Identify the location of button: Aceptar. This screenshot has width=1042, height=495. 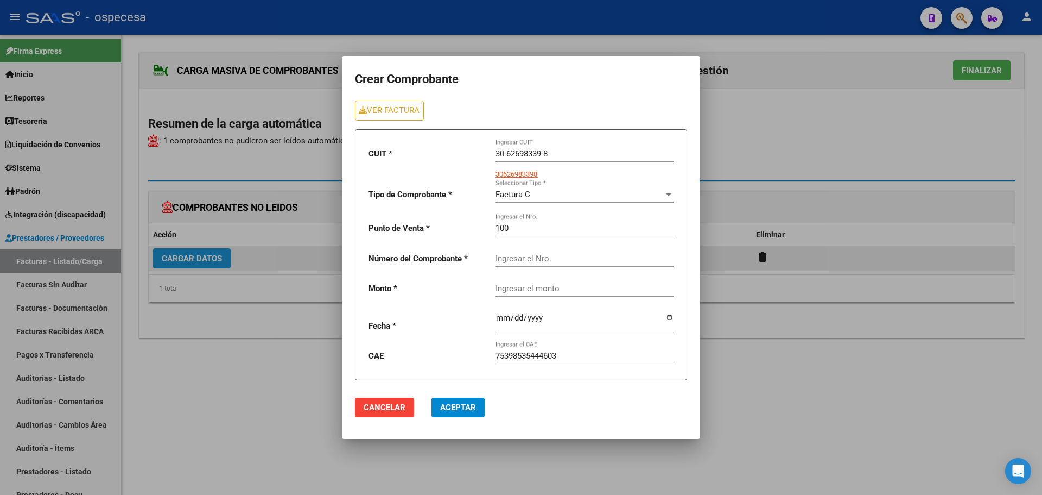
(458, 407).